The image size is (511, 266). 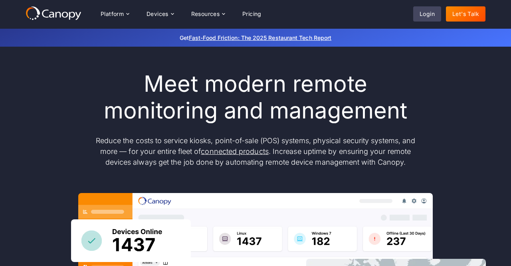 I want to click on a: connected products, so click(x=235, y=151).